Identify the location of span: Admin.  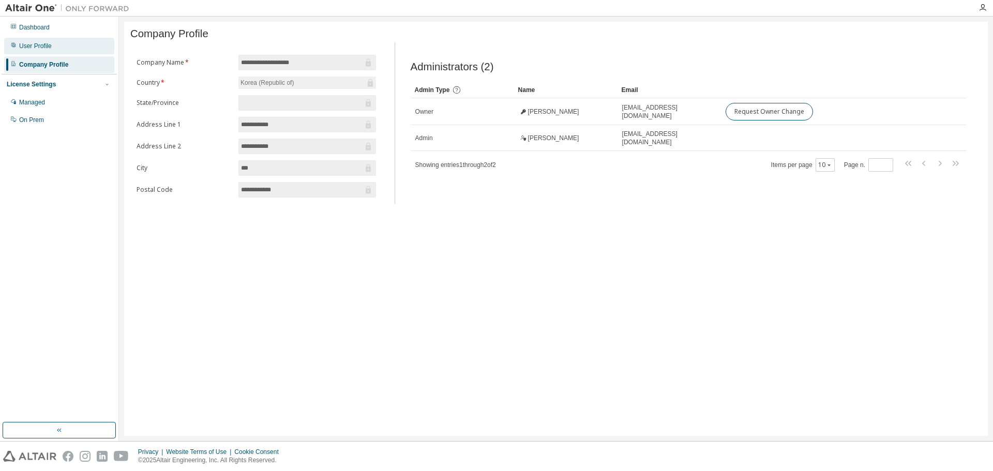
(424, 138).